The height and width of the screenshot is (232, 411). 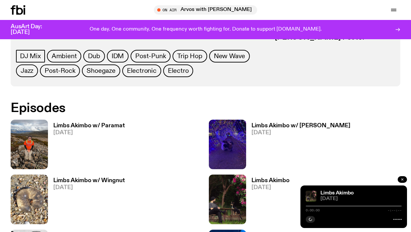 What do you see at coordinates (313, 211) in the screenshot?
I see `span: 0:00:00` at bounding box center [313, 211].